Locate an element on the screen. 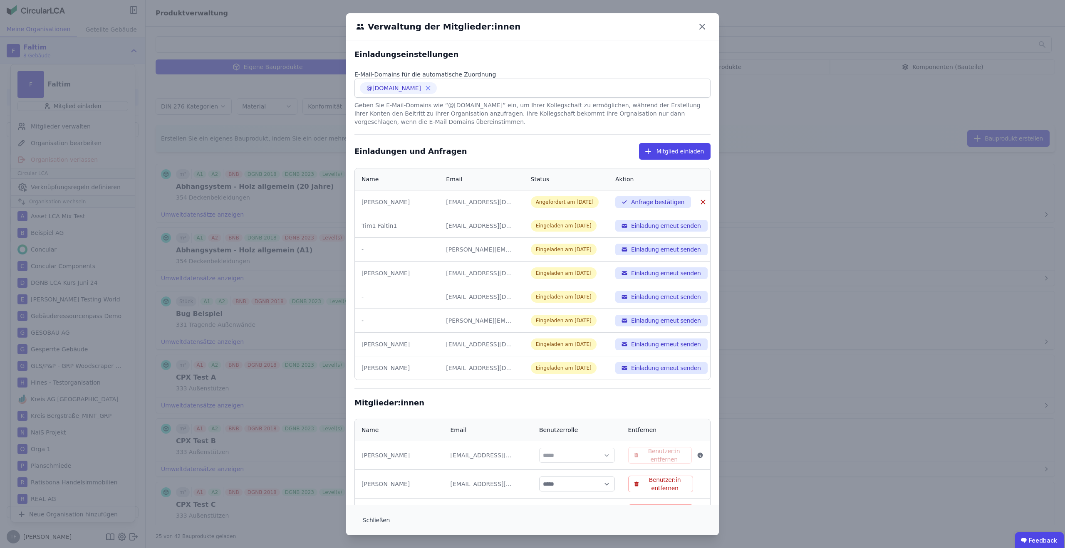  div: Tim1 Faltin1 is located at coordinates (397, 226).